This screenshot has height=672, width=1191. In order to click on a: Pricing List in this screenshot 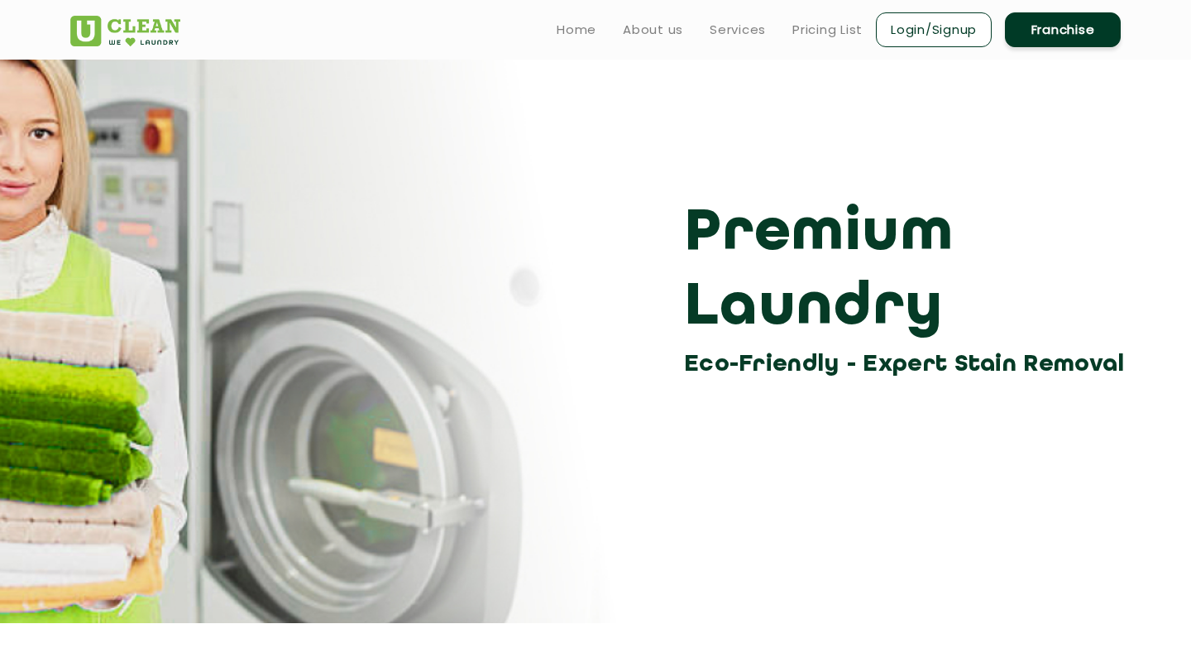, I will do `click(827, 30)`.